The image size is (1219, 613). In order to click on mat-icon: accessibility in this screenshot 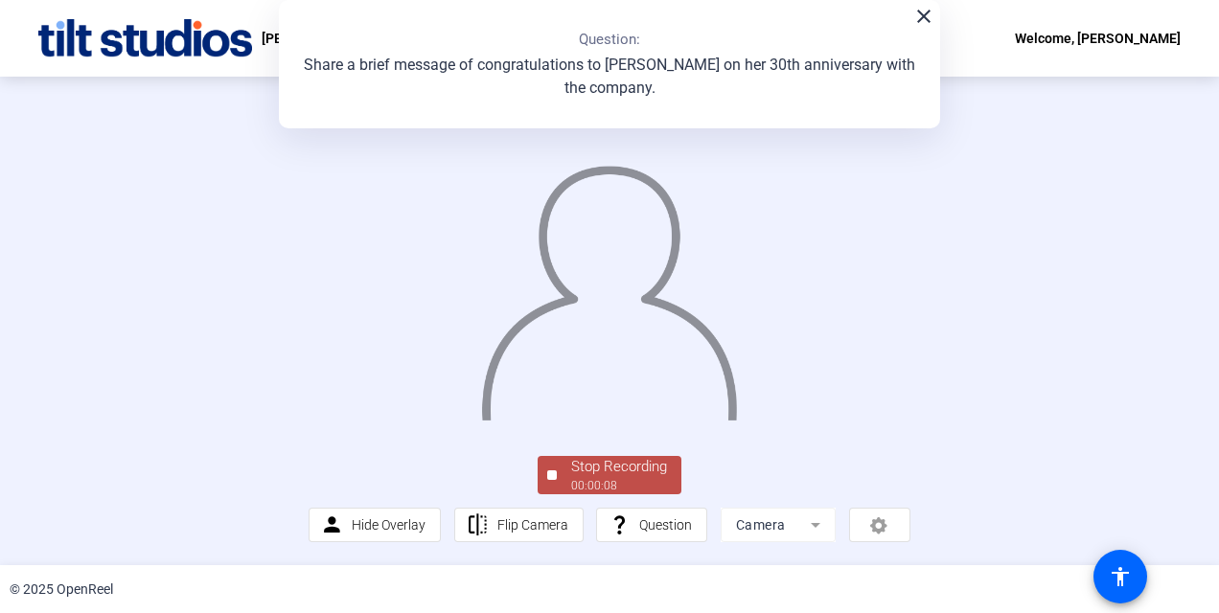, I will do `click(1120, 577)`.